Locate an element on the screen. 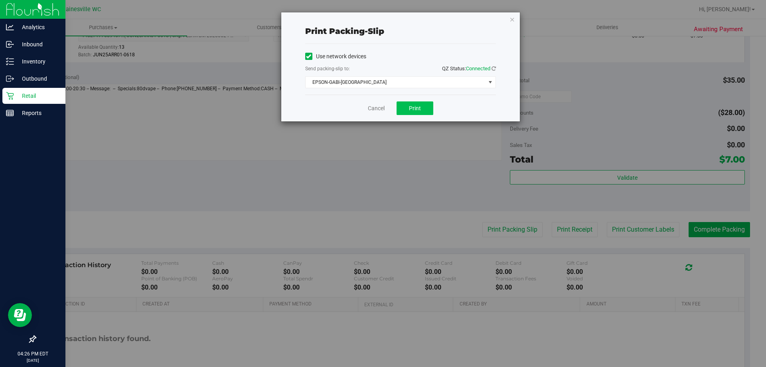 Image resolution: width=766 pixels, height=367 pixels. p: Analytics is located at coordinates (38, 27).